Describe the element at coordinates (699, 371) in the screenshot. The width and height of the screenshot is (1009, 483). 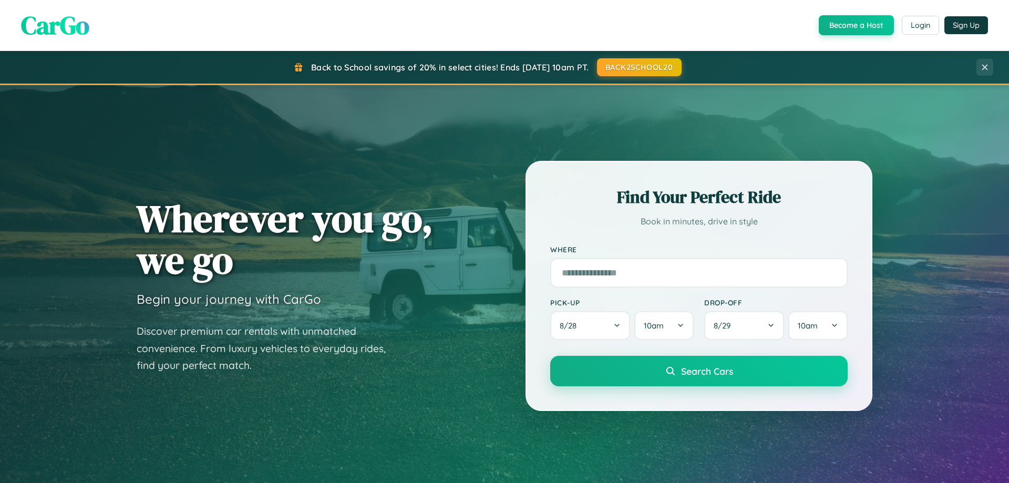
I see `button: Search Cars` at that location.